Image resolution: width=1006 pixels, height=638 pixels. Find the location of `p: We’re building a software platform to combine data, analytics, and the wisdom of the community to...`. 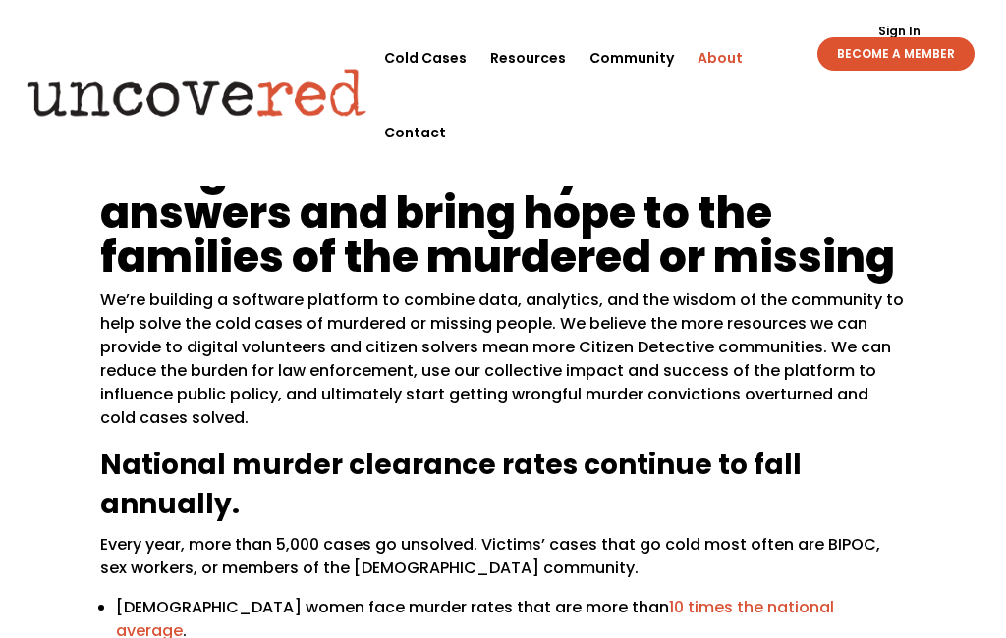

p: We’re building a software platform to combine data, analytics, and the wisdom of the community to... is located at coordinates (502, 367).